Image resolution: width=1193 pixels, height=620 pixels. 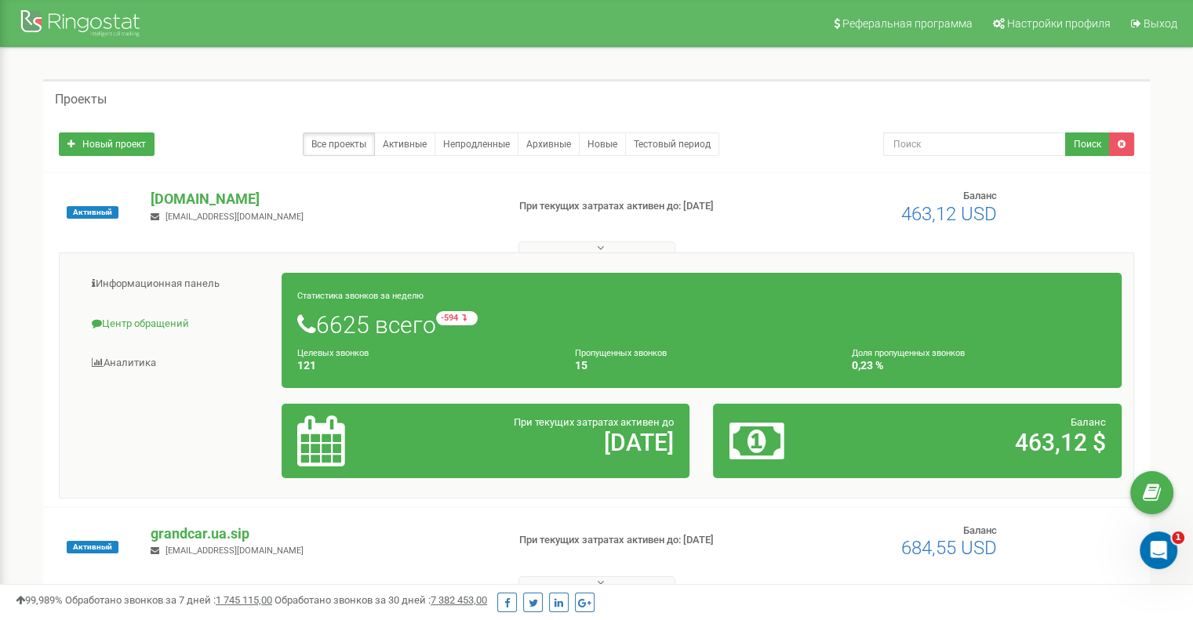 What do you see at coordinates (594, 422) in the screenshot?
I see `span: При текущих затратах активен до` at bounding box center [594, 422].